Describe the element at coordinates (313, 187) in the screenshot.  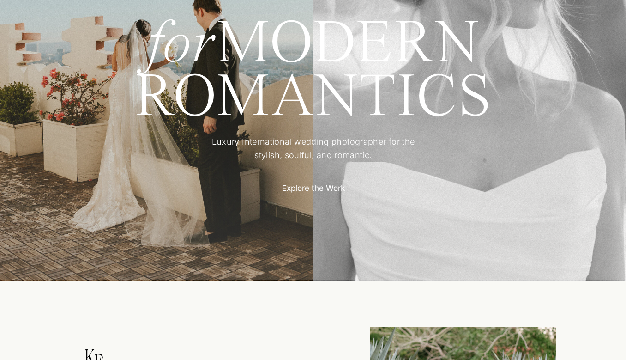
I see `a: Explore the Work` at that location.